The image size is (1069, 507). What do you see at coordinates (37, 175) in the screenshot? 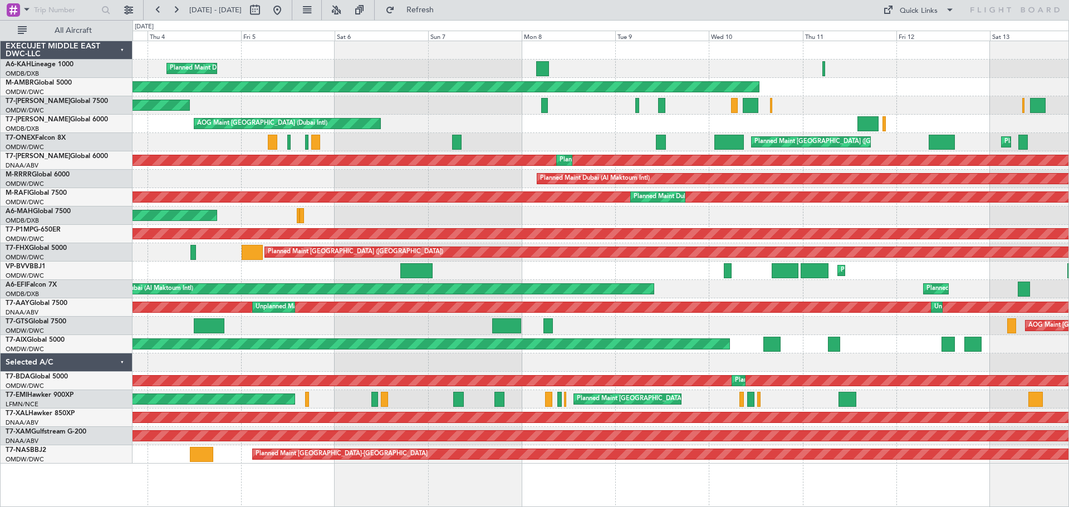
I see `a: M-RRRRGlobal 6000` at bounding box center [37, 175].